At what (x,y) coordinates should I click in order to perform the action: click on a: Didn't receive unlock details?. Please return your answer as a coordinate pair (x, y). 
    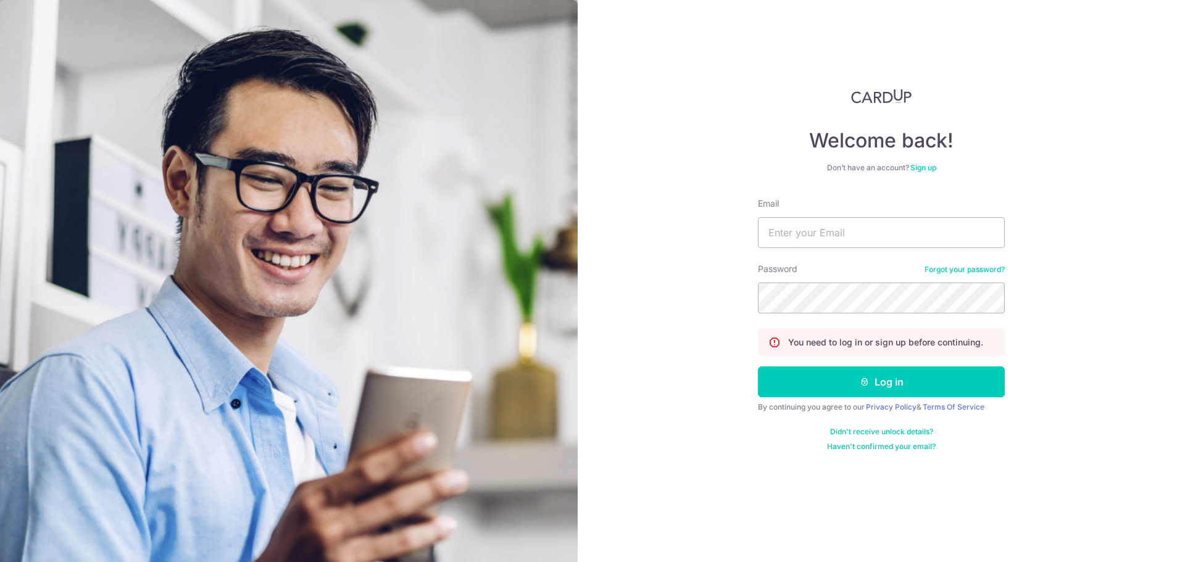
    Looking at the image, I should click on (881, 432).